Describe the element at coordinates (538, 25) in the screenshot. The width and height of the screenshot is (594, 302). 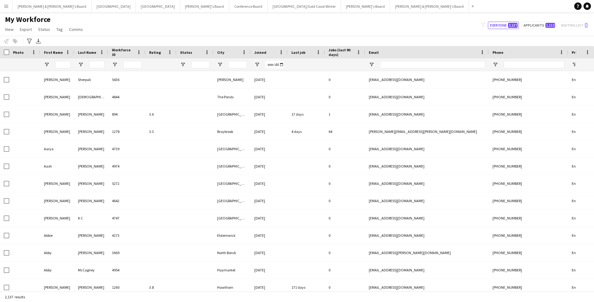
I see `button: Applicants1,112` at that location.